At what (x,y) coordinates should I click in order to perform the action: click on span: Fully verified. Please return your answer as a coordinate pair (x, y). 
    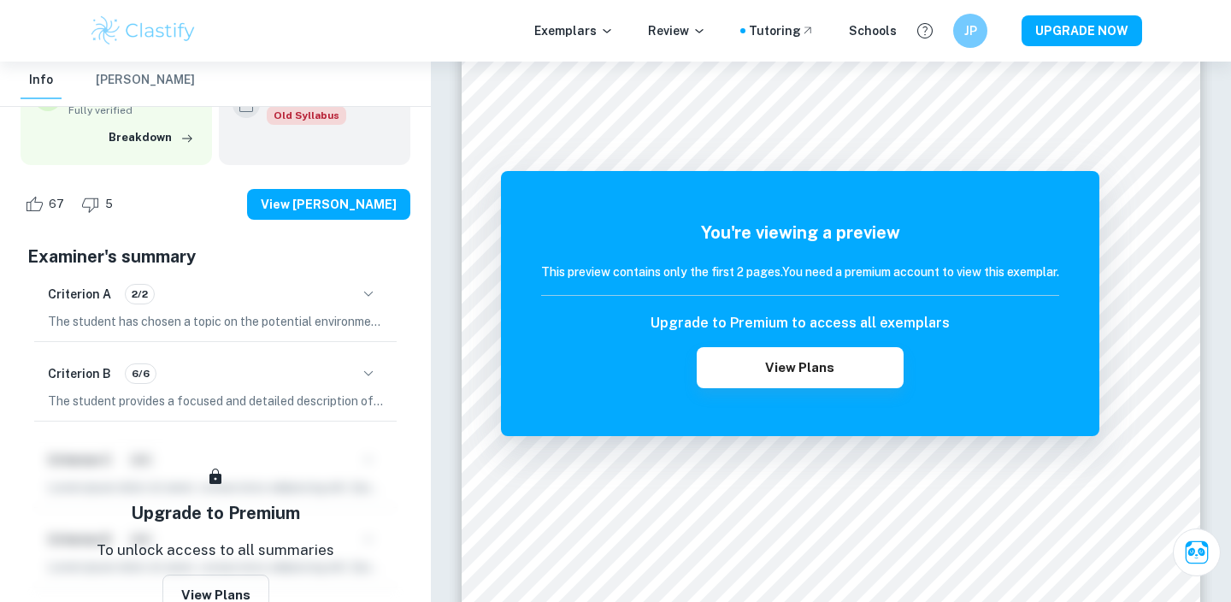
    Looking at the image, I should click on (133, 110).